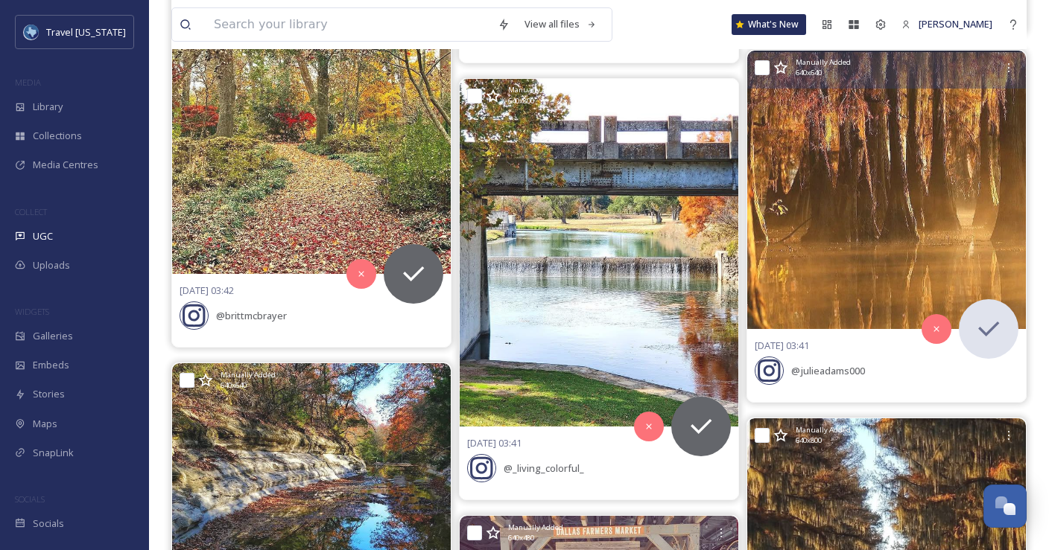  Describe the element at coordinates (1005, 506) in the screenshot. I see `button: Open Chat` at that location.